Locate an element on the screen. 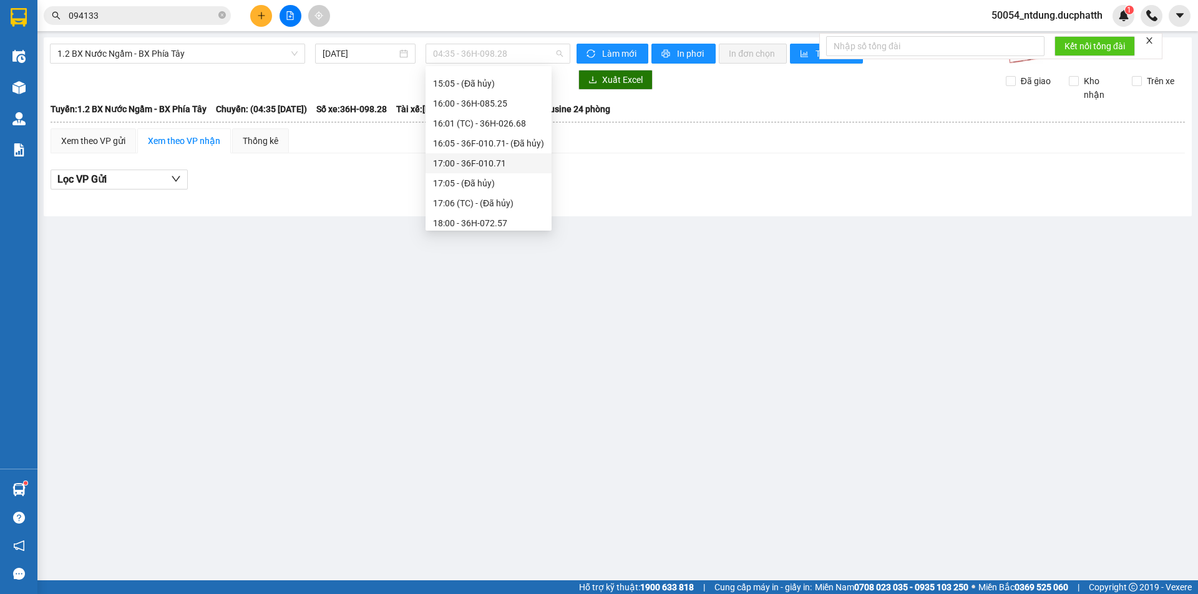 This screenshot has width=1198, height=594. button: plus is located at coordinates (261, 16).